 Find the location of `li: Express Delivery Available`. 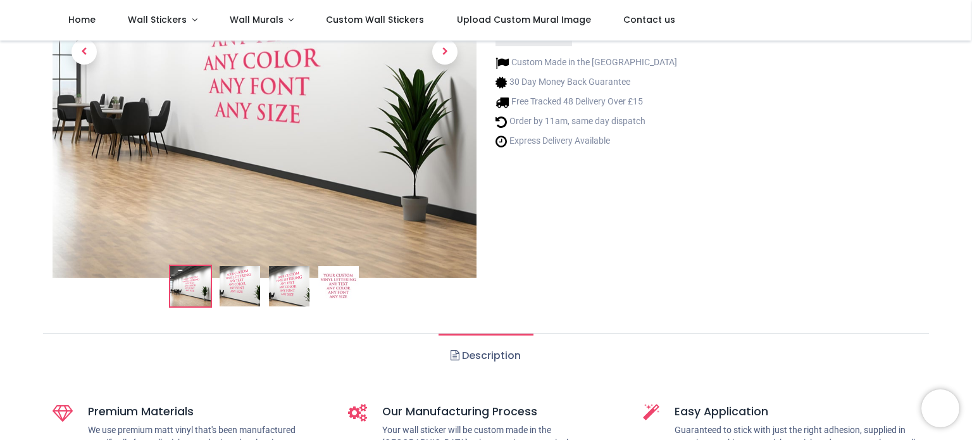

li: Express Delivery Available is located at coordinates (586, 141).